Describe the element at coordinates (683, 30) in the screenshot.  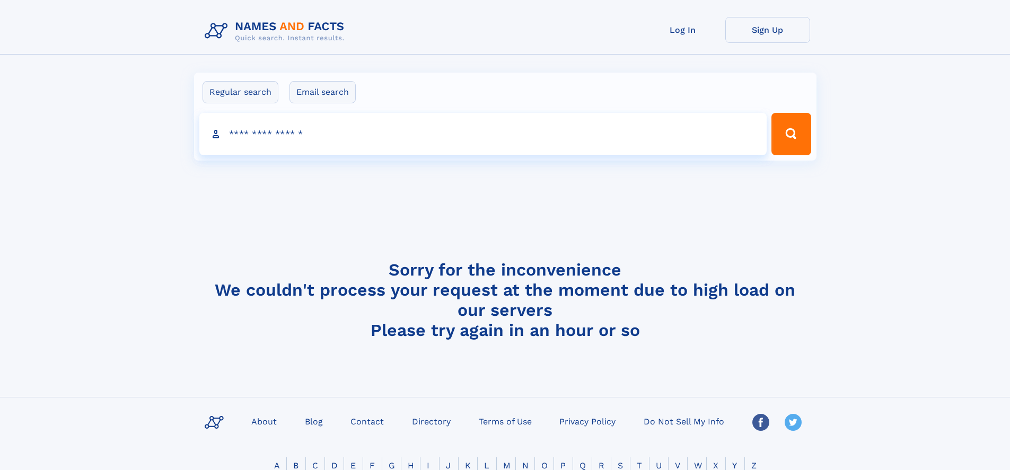
I see `a: Log In` at that location.